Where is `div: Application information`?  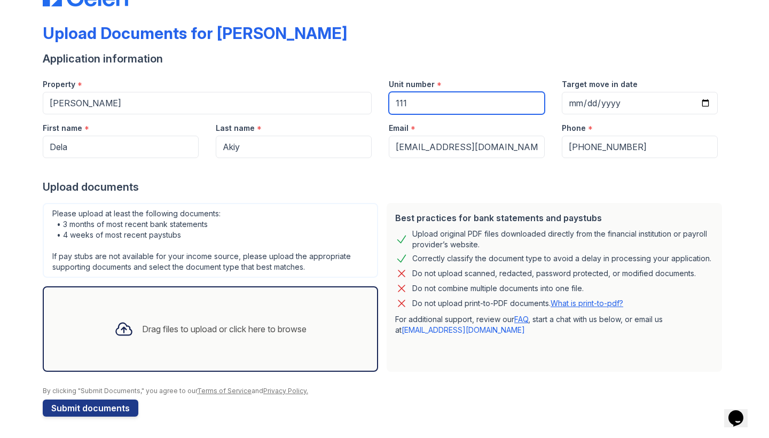 div: Application information is located at coordinates (385, 59).